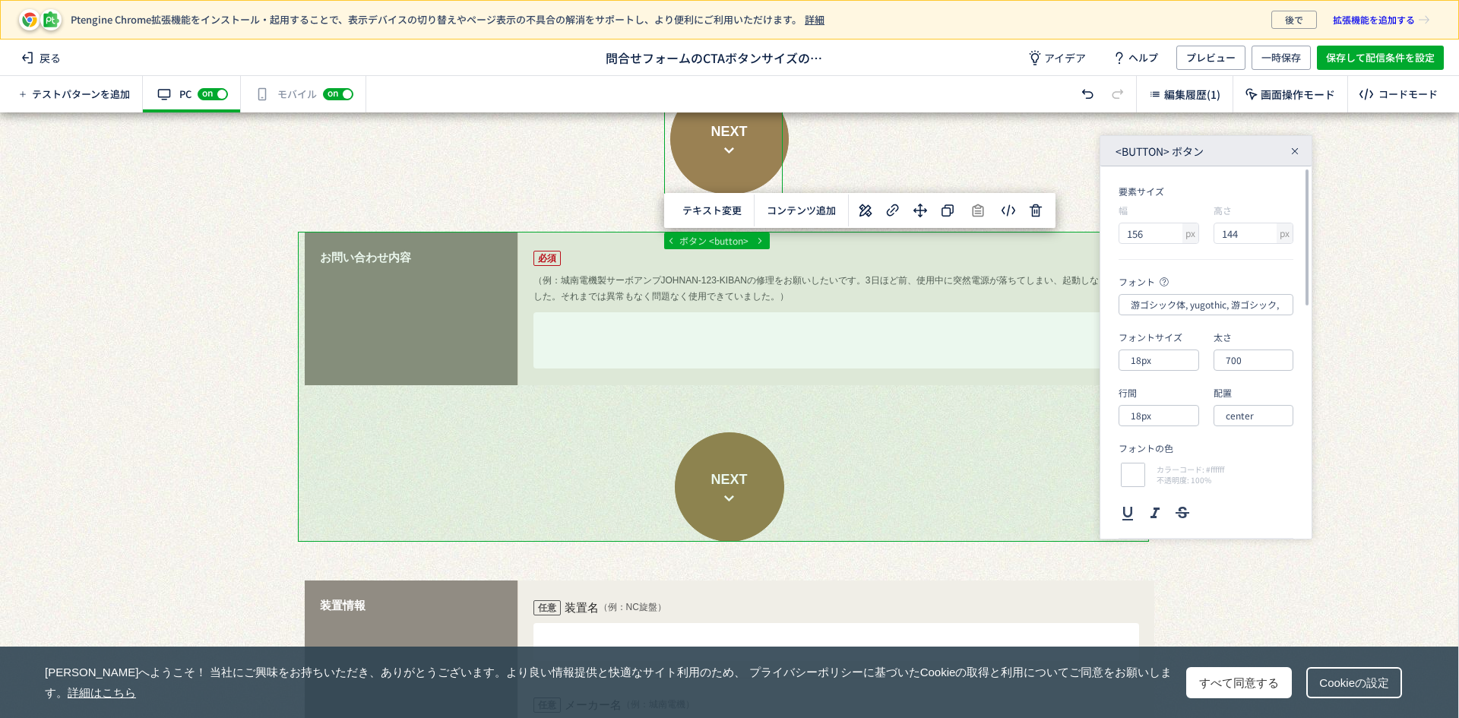 The image size is (1459, 718). Describe the element at coordinates (632, 495) in the screenshot. I see `div: （例：NC旋盤）` at that location.